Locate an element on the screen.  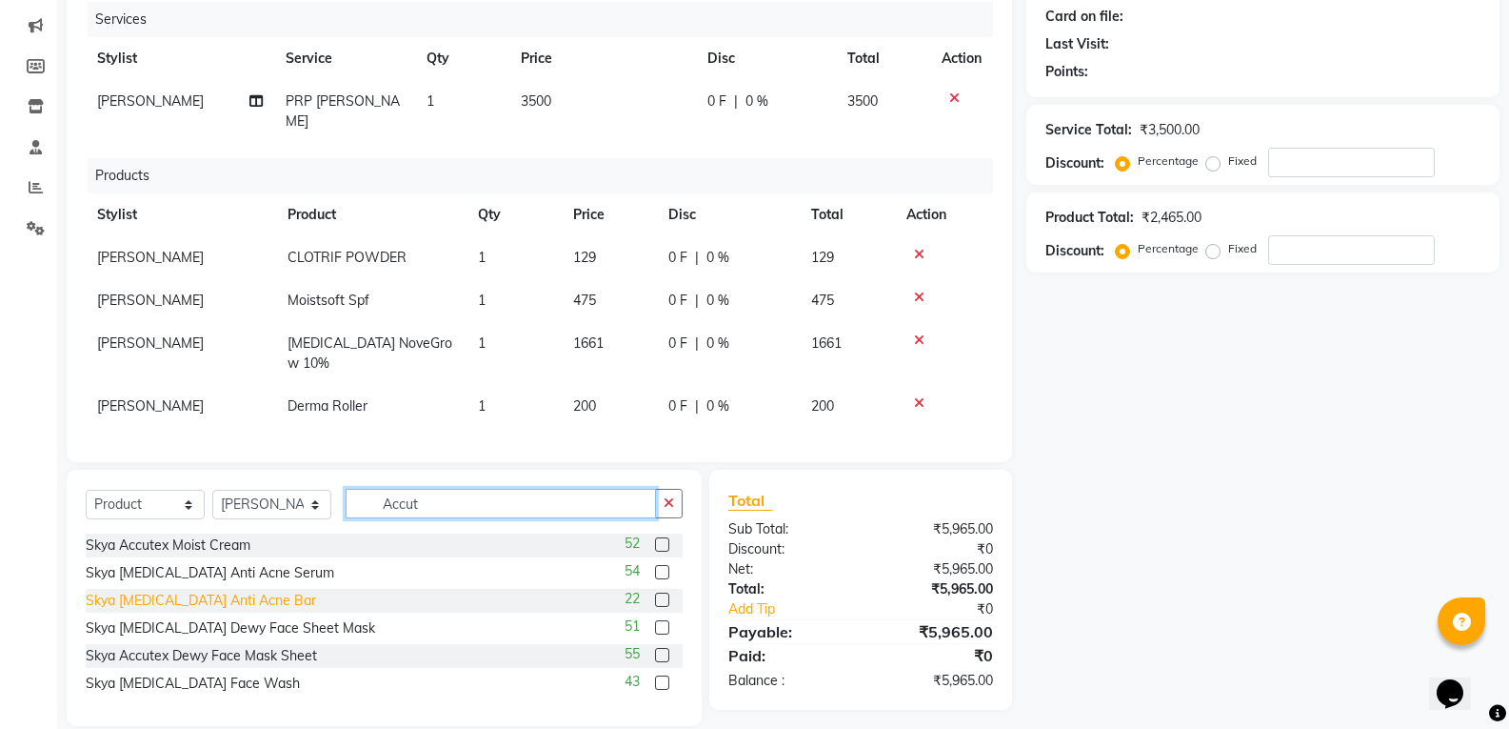
span: CLOTRIF POWDER is located at coordinates (347, 257).